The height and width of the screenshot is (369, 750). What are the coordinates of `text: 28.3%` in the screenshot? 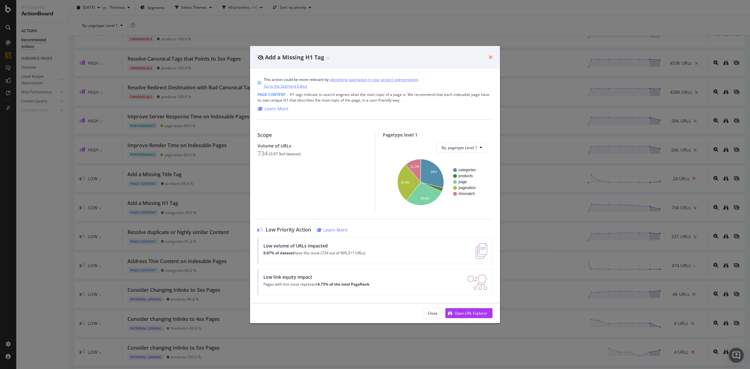 It's located at (405, 183).